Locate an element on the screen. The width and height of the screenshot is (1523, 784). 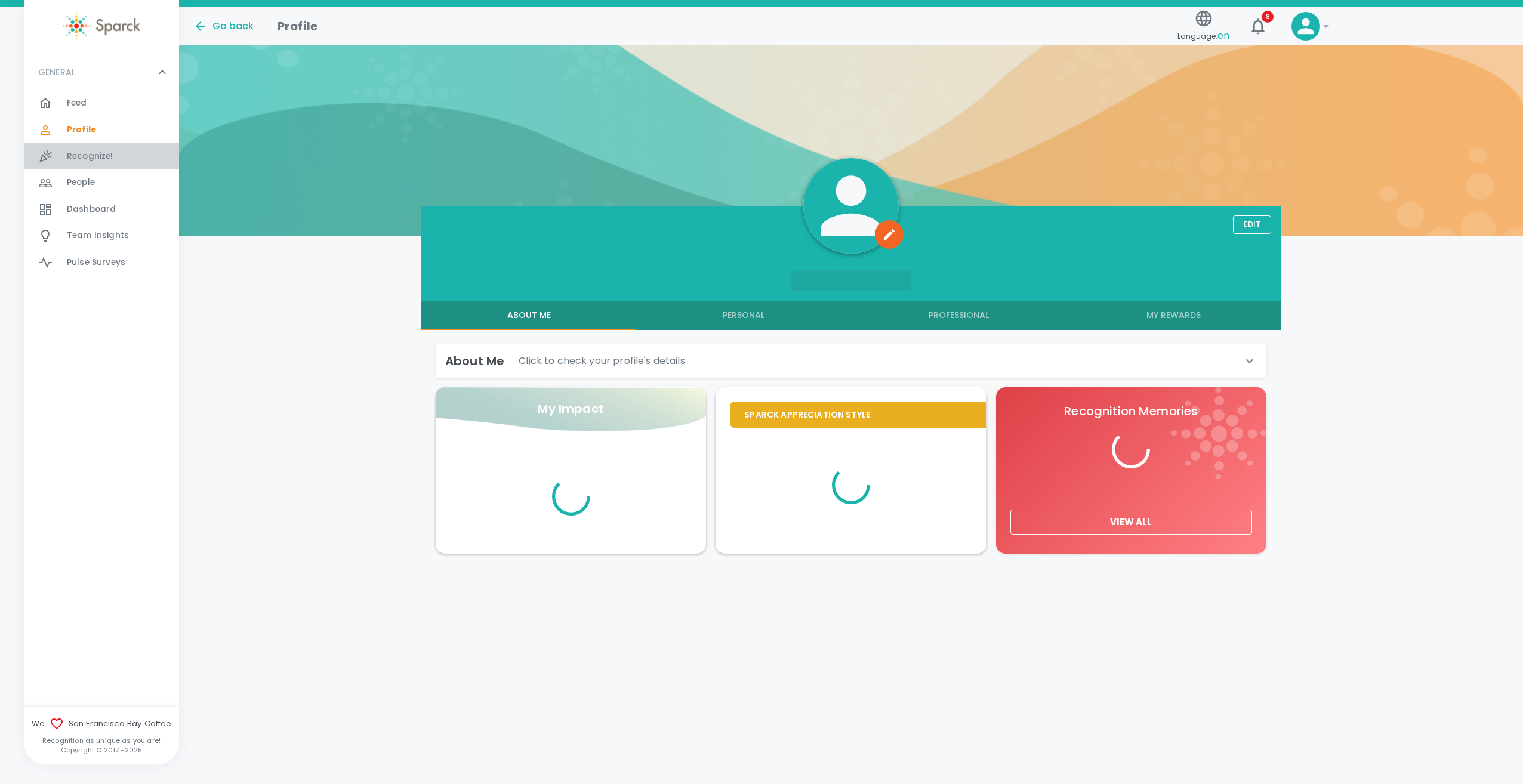
img: Sparck logo is located at coordinates (101, 25).